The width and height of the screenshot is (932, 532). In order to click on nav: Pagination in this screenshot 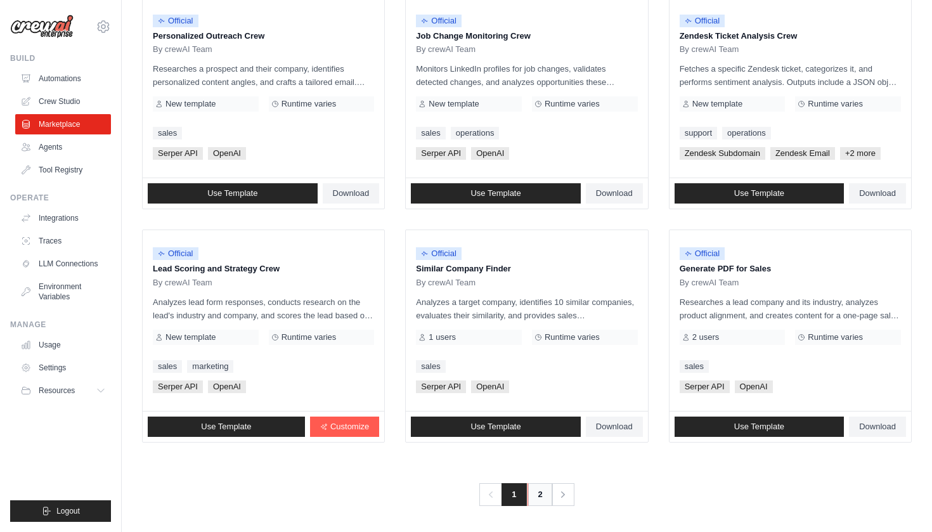, I will do `click(526, 494)`.